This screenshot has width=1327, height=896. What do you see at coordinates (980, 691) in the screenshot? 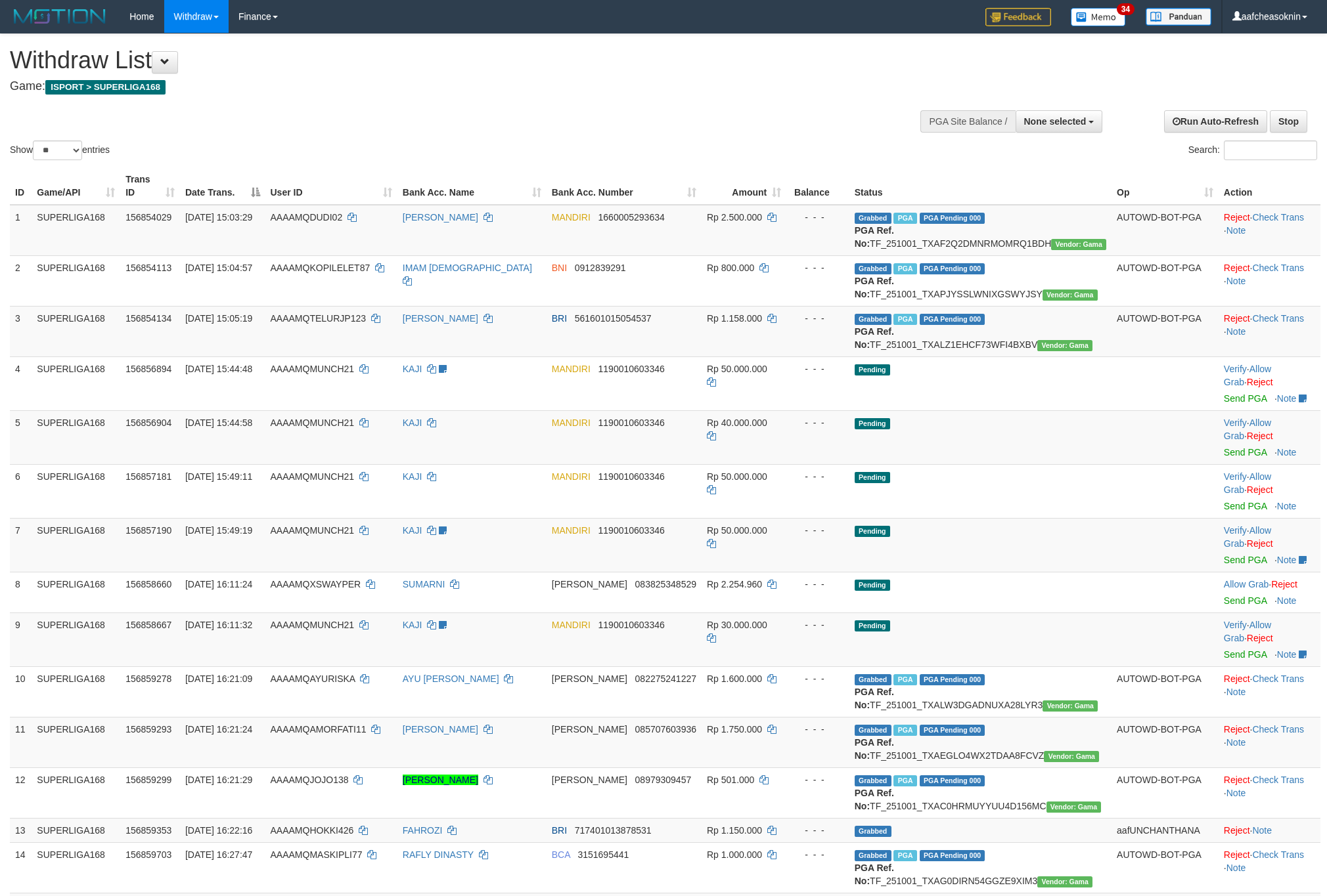
I see `td: TF_251001_TXALW3DGADNUXA28LYR3` at bounding box center [980, 691].